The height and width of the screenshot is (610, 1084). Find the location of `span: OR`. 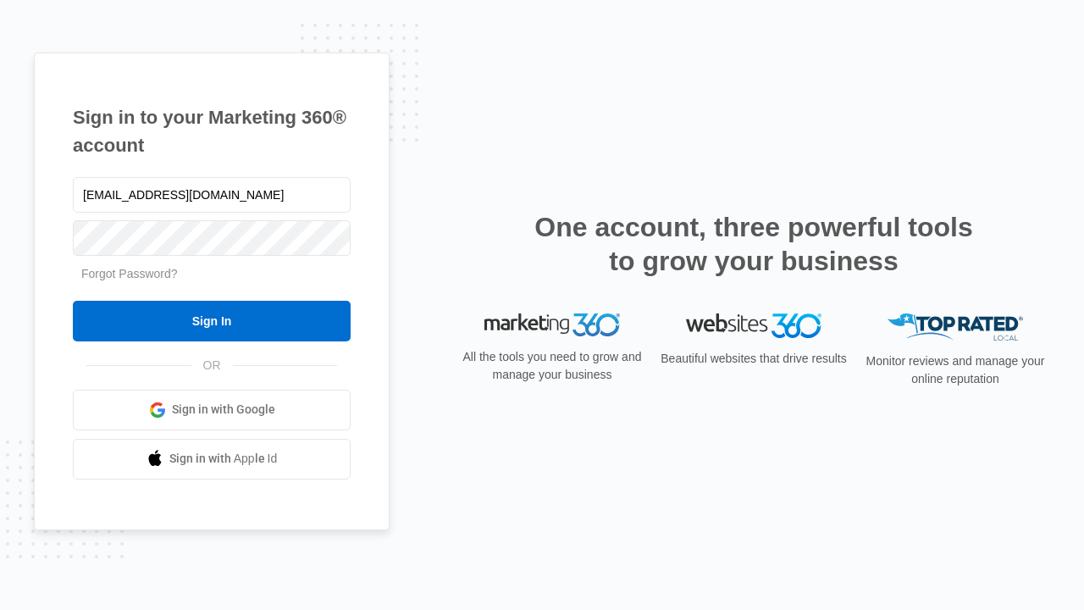

span: OR is located at coordinates (212, 365).